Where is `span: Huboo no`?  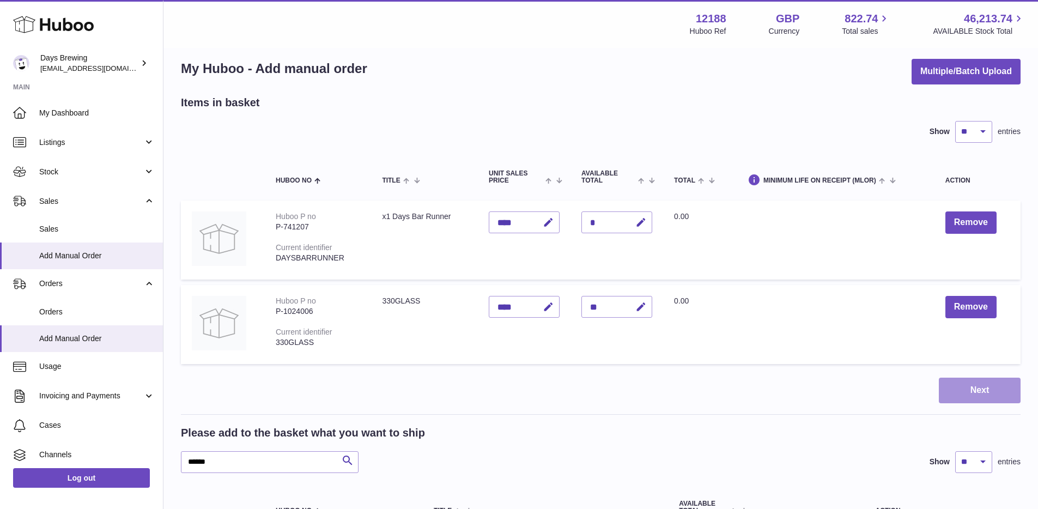 span: Huboo no is located at coordinates (294, 180).